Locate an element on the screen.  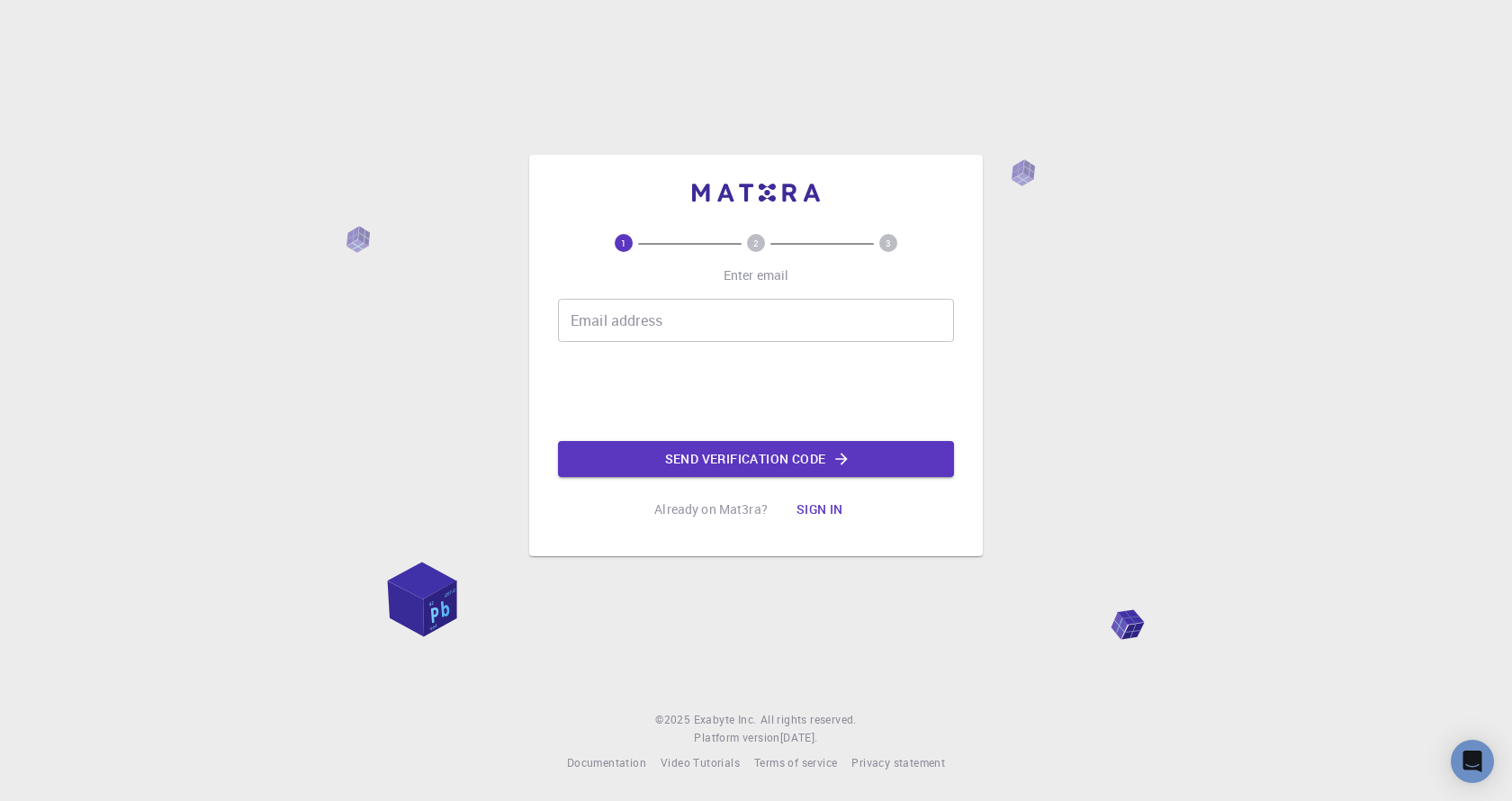
a: Video Tutorials is located at coordinates (700, 763).